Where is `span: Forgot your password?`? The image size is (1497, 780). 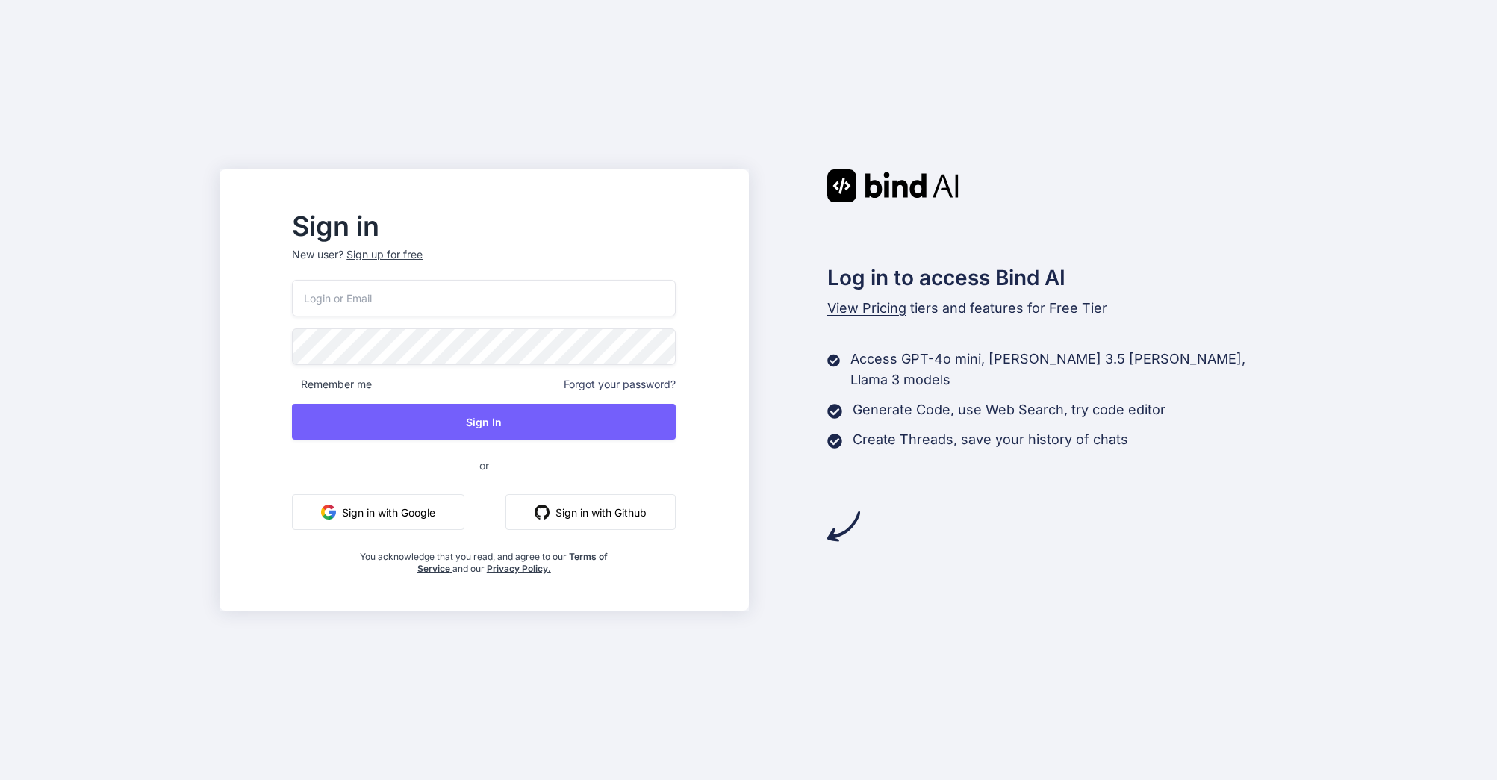
span: Forgot your password? is located at coordinates (620, 384).